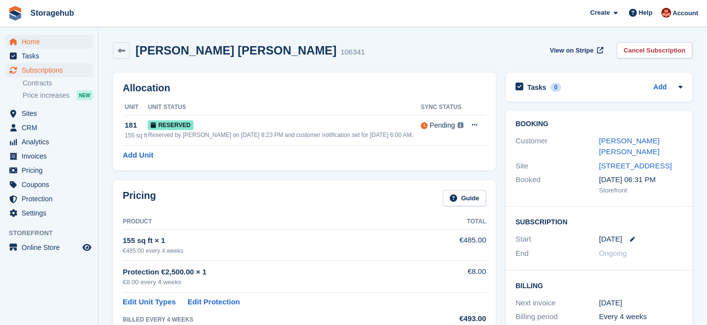 The width and height of the screenshot is (707, 325). I want to click on span: Analytics, so click(51, 142).